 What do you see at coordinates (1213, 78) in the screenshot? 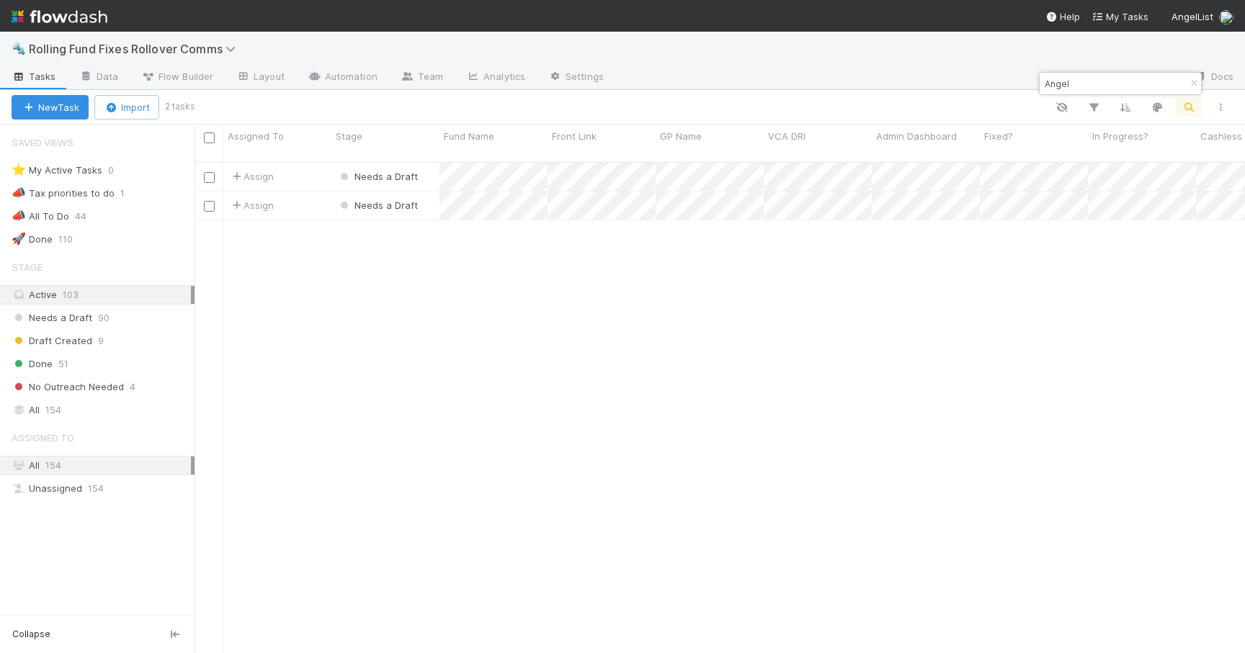
I see `a: Docs` at bounding box center [1213, 78].